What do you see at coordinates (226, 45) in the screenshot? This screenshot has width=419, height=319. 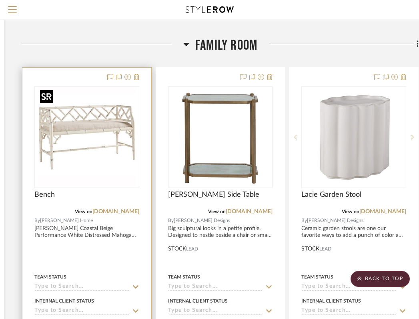 I see `span: Family Room` at bounding box center [226, 45].